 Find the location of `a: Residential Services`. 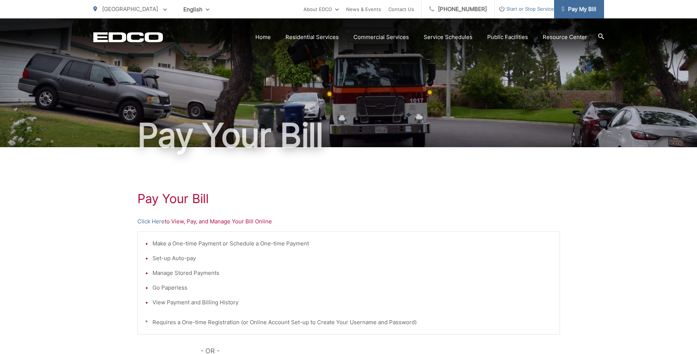

a: Residential Services is located at coordinates (312, 37).